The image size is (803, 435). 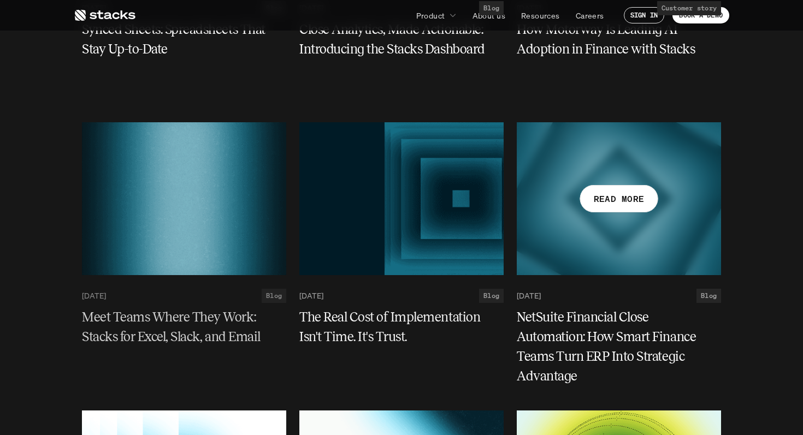 I want to click on p: Product, so click(x=430, y=15).